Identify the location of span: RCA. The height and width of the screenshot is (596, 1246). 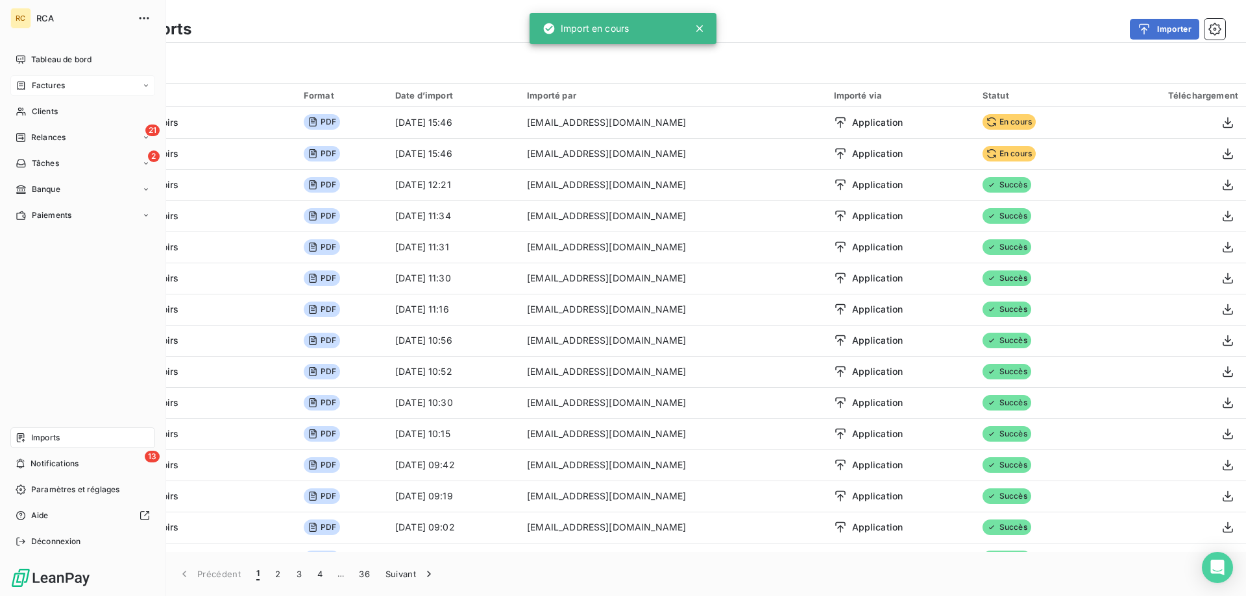
(83, 18).